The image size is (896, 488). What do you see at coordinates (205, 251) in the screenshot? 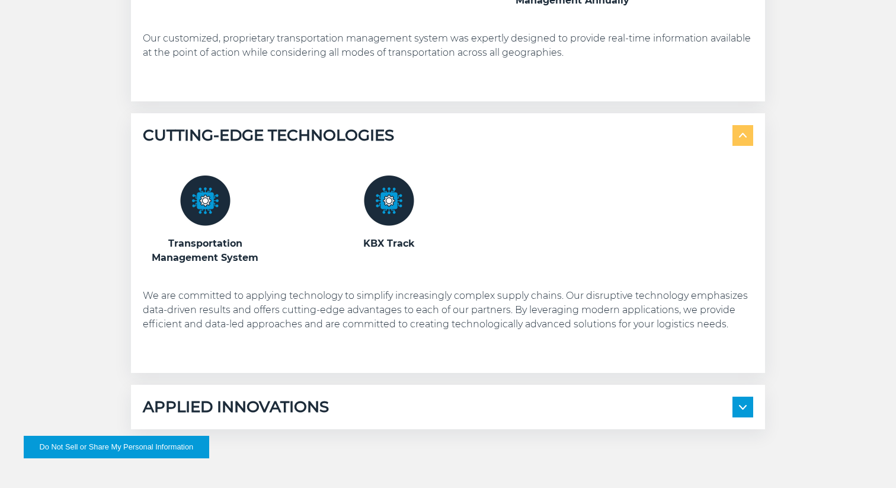
I see `h3: Transportation Management System` at bounding box center [205, 251].